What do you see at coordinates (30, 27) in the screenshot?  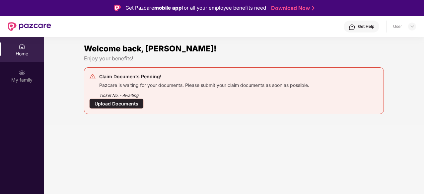 I see `img: New Pazcare Logo` at bounding box center [30, 27].